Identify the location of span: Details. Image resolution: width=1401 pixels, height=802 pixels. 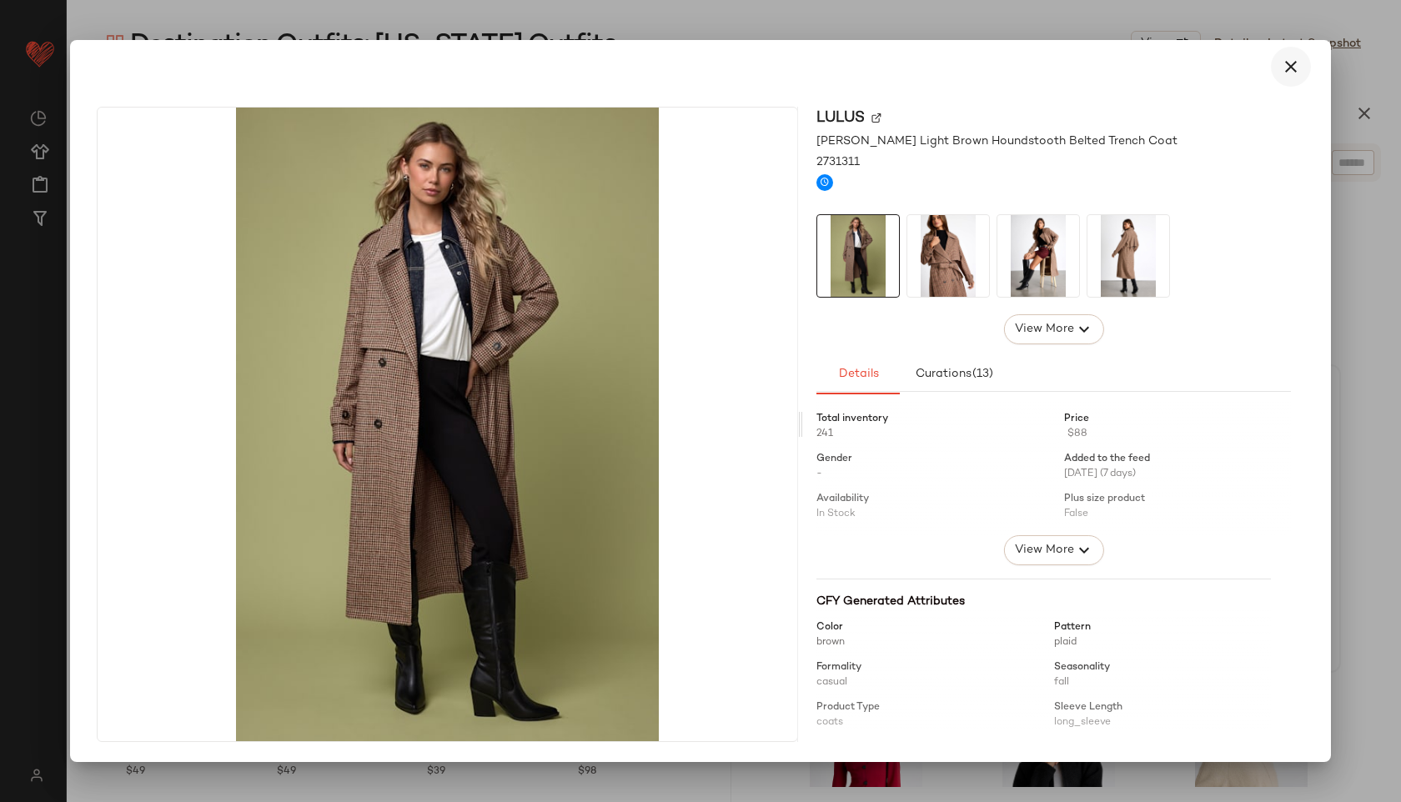
(857, 374).